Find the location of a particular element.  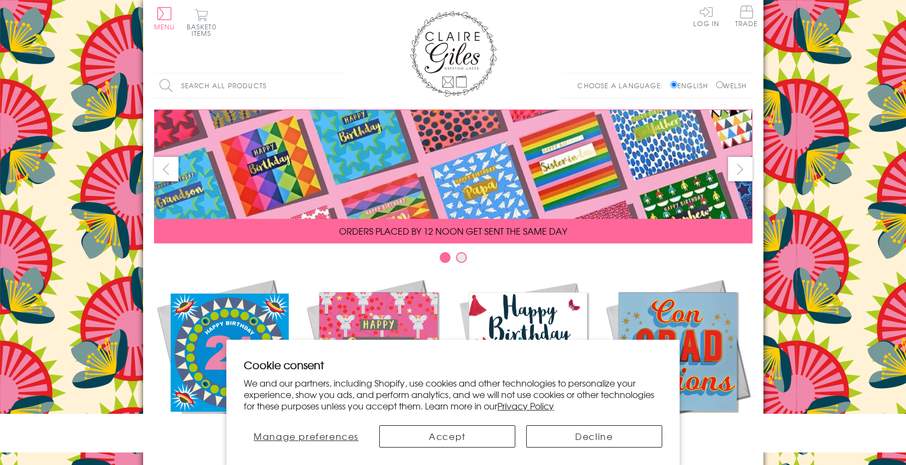

label: Welsh is located at coordinates (731, 85).